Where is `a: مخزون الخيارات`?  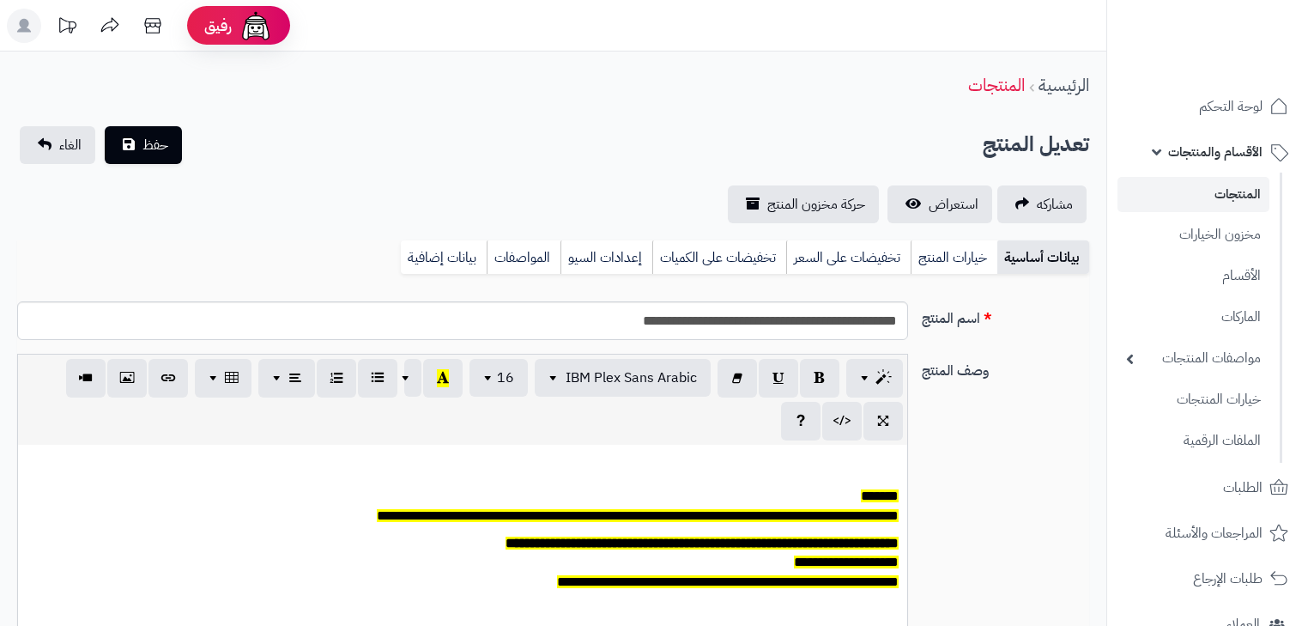
a: مخزون الخيارات is located at coordinates (1193, 234).